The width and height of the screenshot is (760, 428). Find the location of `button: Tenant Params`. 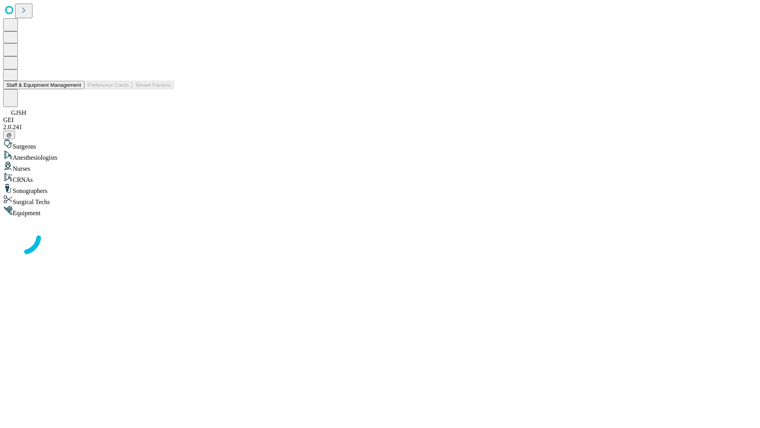

button: Tenant Params is located at coordinates (153, 85).